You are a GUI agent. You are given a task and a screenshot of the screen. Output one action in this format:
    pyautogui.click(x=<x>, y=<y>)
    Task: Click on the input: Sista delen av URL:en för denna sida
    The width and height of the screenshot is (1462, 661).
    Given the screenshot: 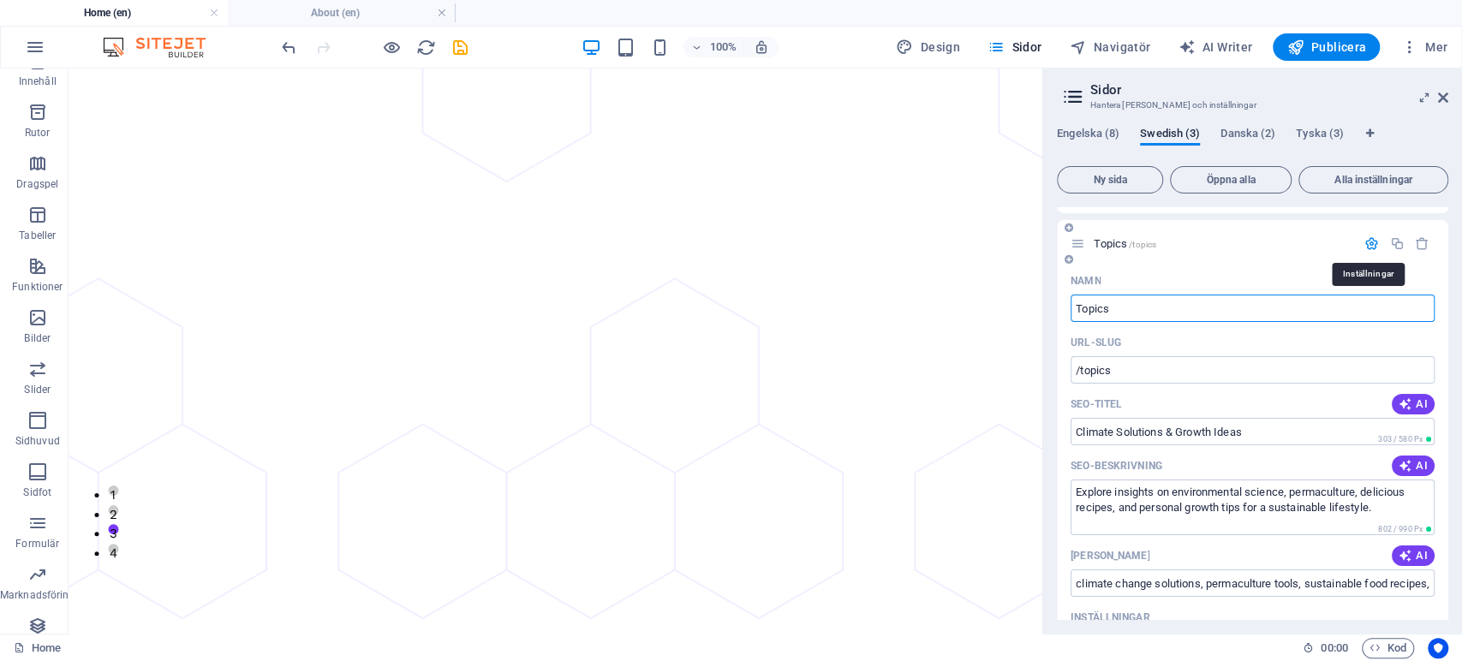 What is the action you would take?
    pyautogui.click(x=1252, y=370)
    